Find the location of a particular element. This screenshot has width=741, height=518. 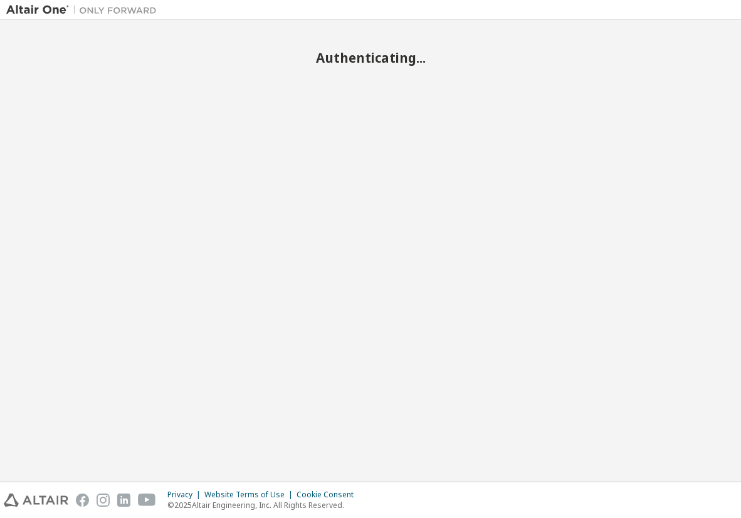

div: Privacy is located at coordinates (186, 495).